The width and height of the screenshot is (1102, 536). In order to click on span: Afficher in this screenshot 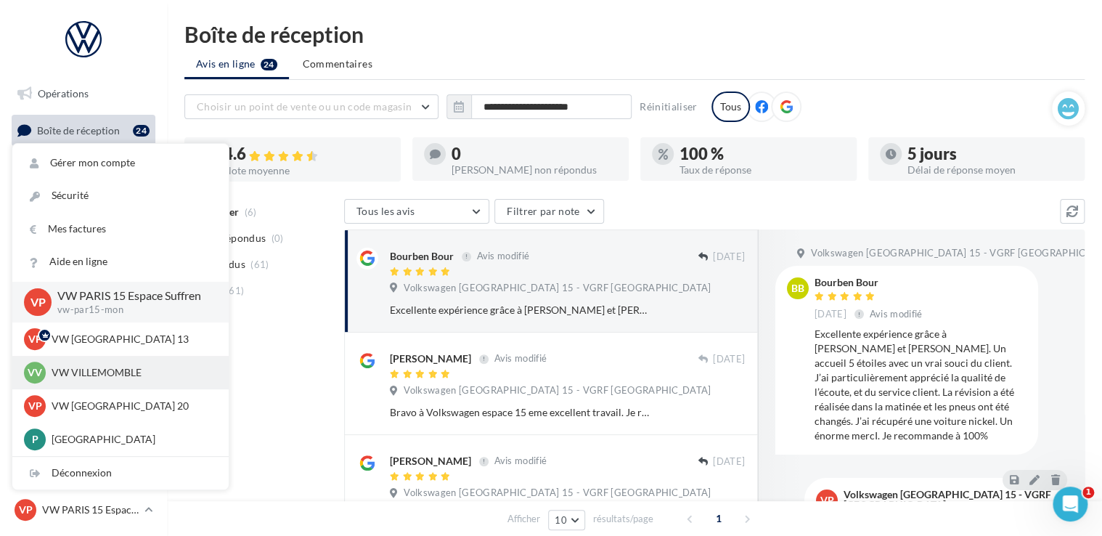, I will do `click(524, 518)`.